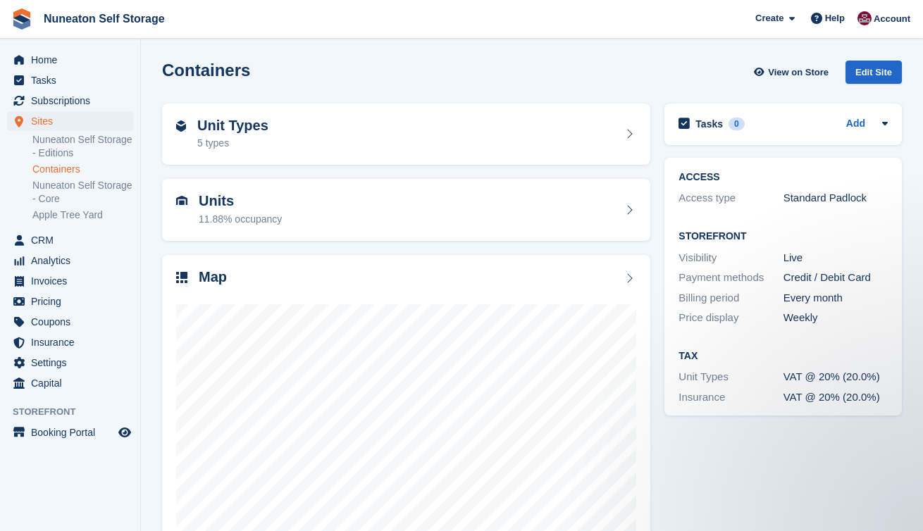 The height and width of the screenshot is (531, 923). What do you see at coordinates (730, 318) in the screenshot?
I see `div: Price display` at bounding box center [730, 318].